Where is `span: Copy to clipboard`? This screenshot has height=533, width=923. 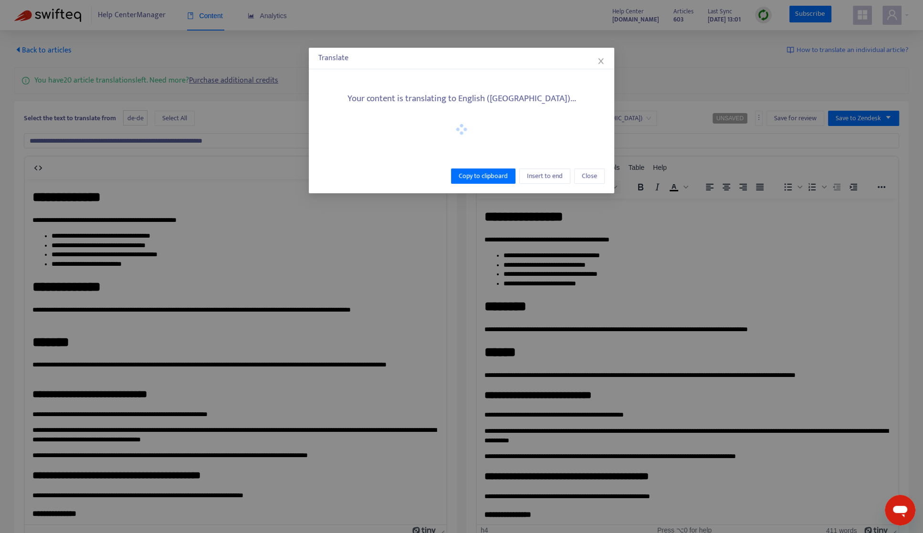
span: Copy to clipboard is located at coordinates (483, 176).